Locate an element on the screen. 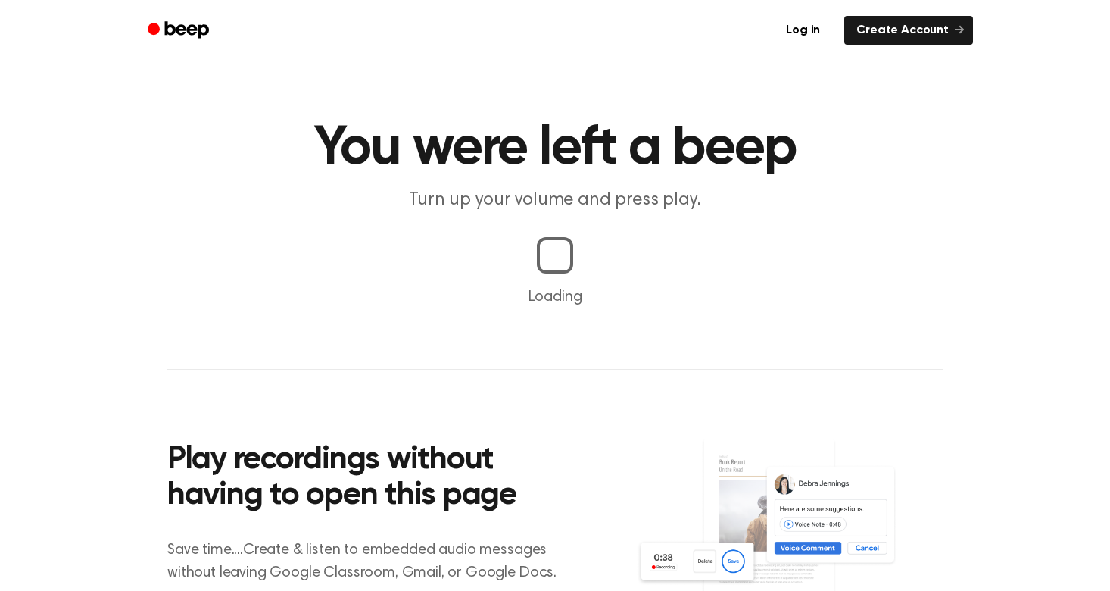 This screenshot has width=1110, height=591. a: Beep is located at coordinates (180, 30).